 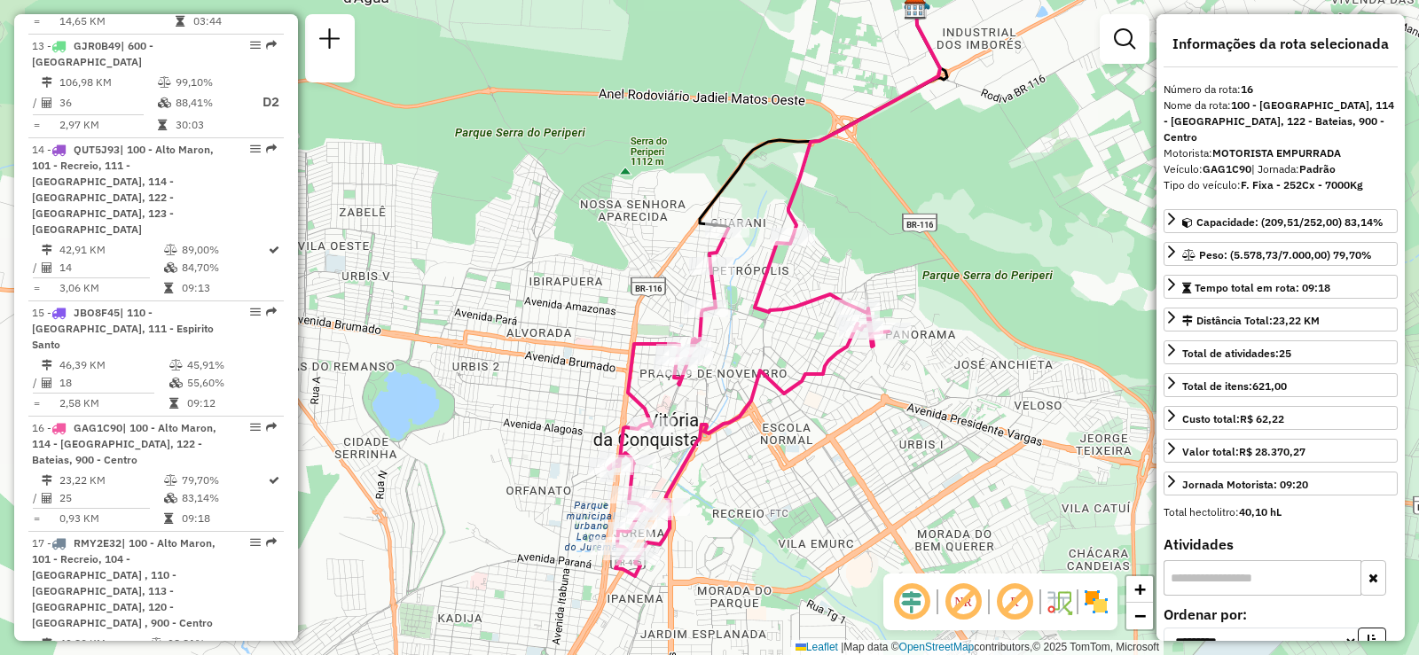 What do you see at coordinates (111, 481) in the screenshot?
I see `td: 23,22 KM` at bounding box center [111, 481].